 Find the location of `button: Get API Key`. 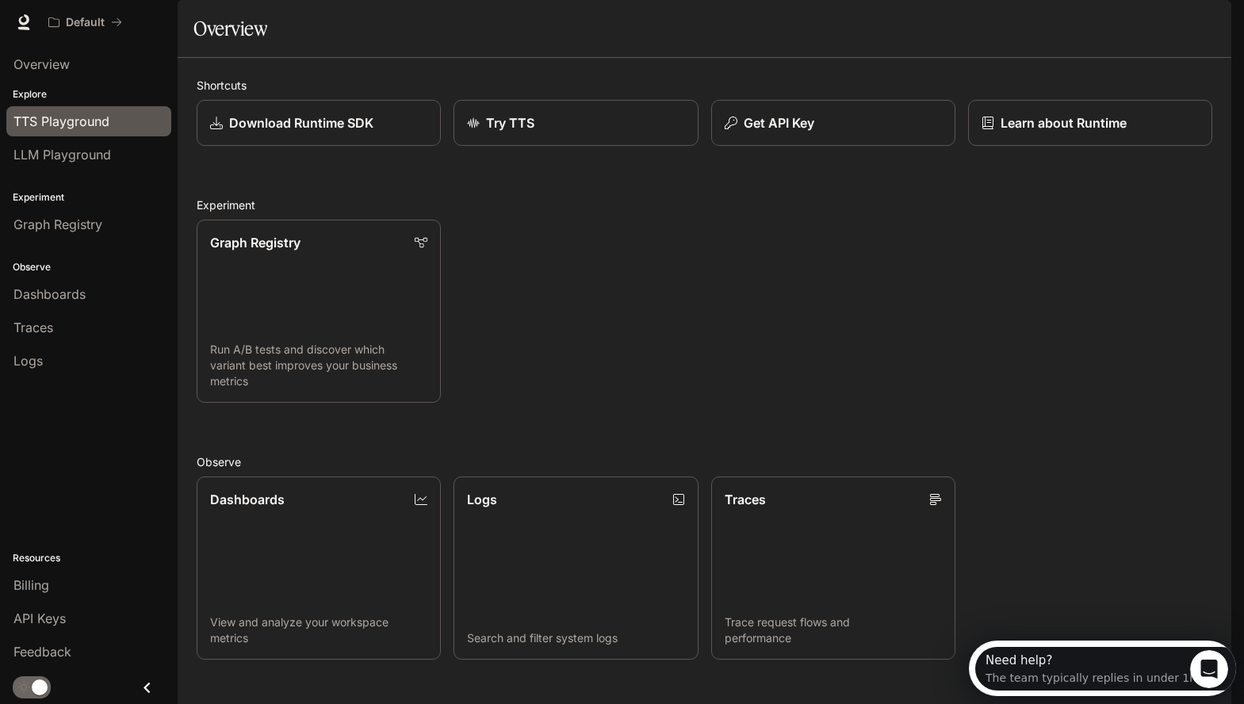

button: Get API Key is located at coordinates (833, 123).